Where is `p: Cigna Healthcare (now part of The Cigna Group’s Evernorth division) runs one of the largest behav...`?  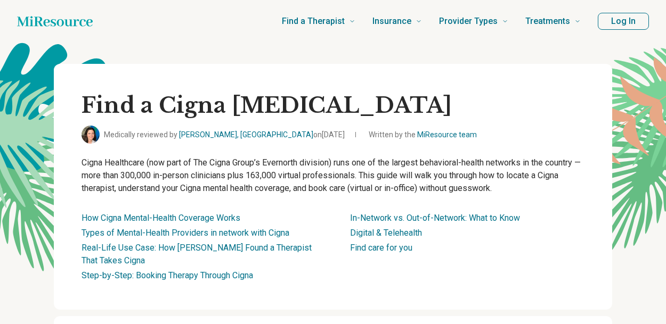
p: Cigna Healthcare (now part of The Cigna Group’s Evernorth division) runs one of the largest behav... is located at coordinates (333, 176).